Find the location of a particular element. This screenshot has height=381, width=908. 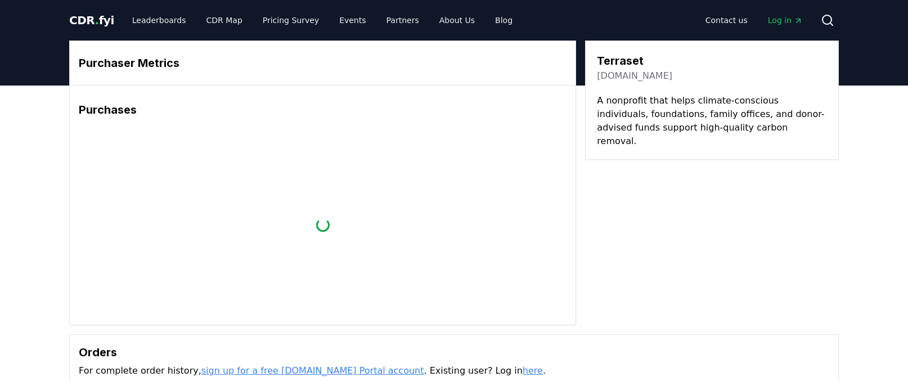

a: Contact us is located at coordinates (726, 20).